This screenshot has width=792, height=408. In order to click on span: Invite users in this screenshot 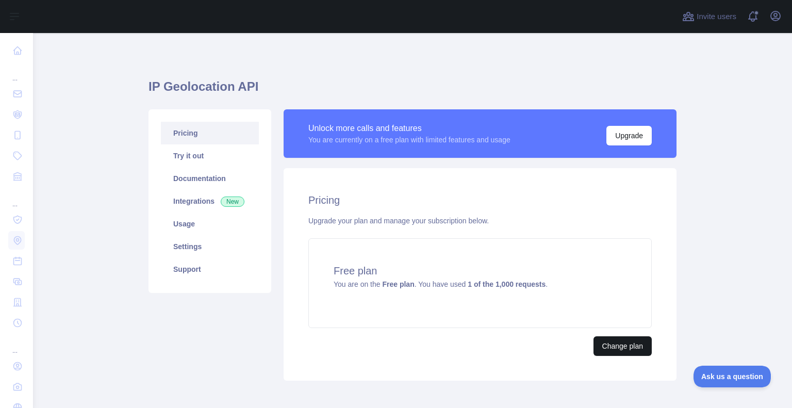, I will do `click(717, 17)`.